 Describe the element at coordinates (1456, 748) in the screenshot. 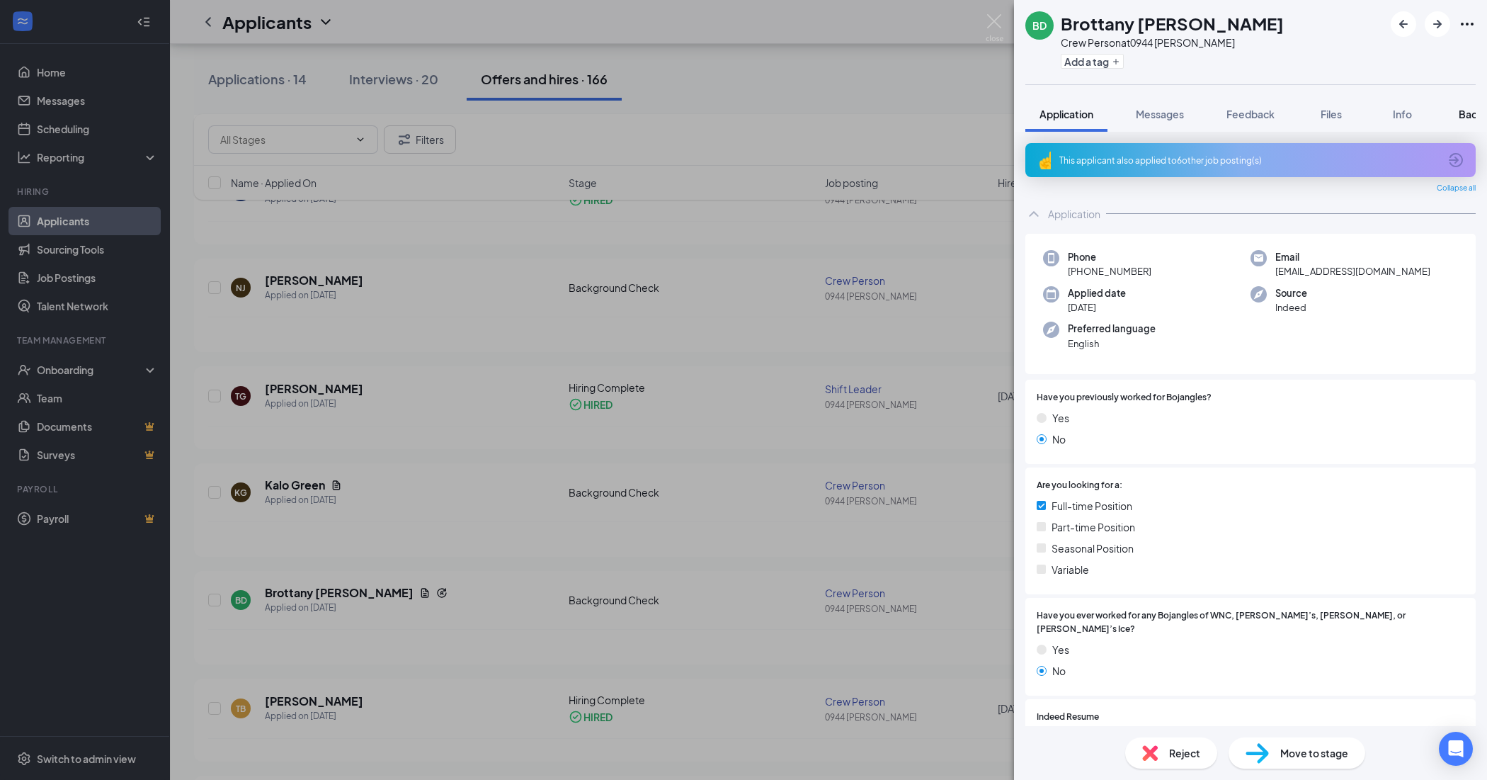

I see `div: Open Intercom Messenger` at that location.